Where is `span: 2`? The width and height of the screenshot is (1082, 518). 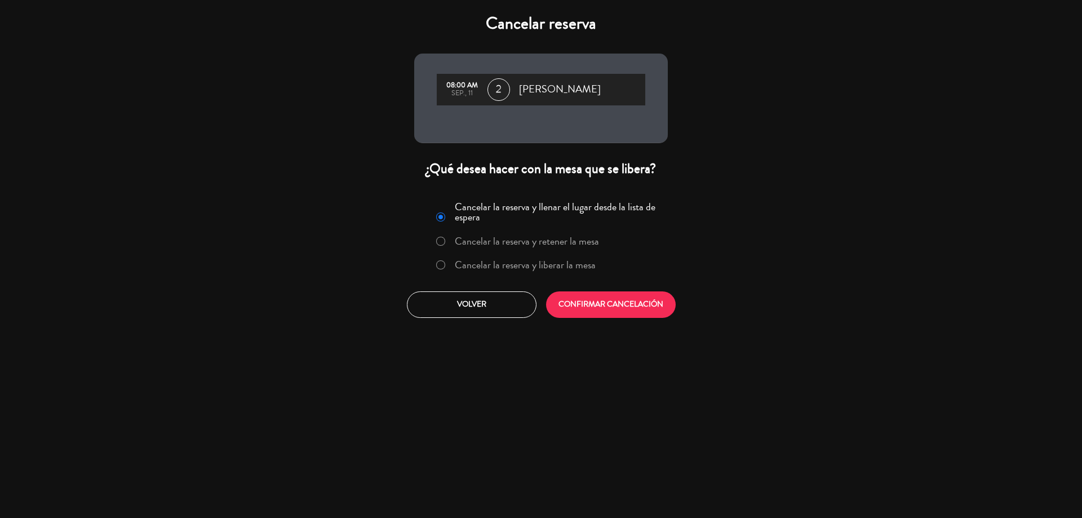
span: 2 is located at coordinates (499, 90).